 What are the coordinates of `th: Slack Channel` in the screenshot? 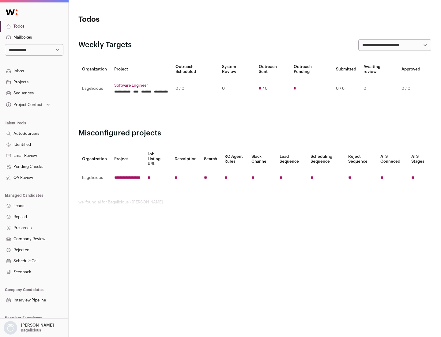 It's located at (262, 159).